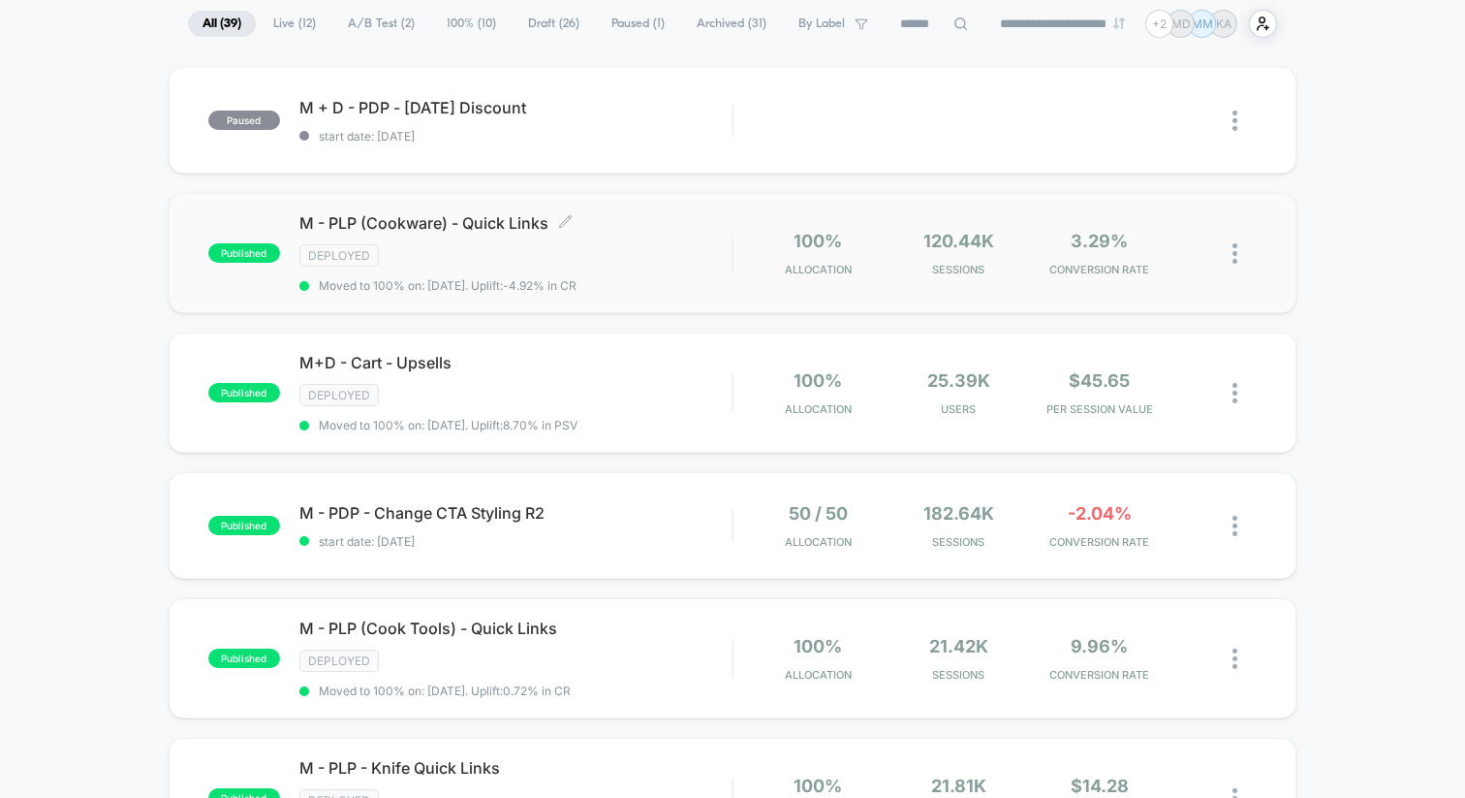 The height and width of the screenshot is (798, 1465). What do you see at coordinates (958, 513) in the screenshot?
I see `span: 182.64k` at bounding box center [958, 513].